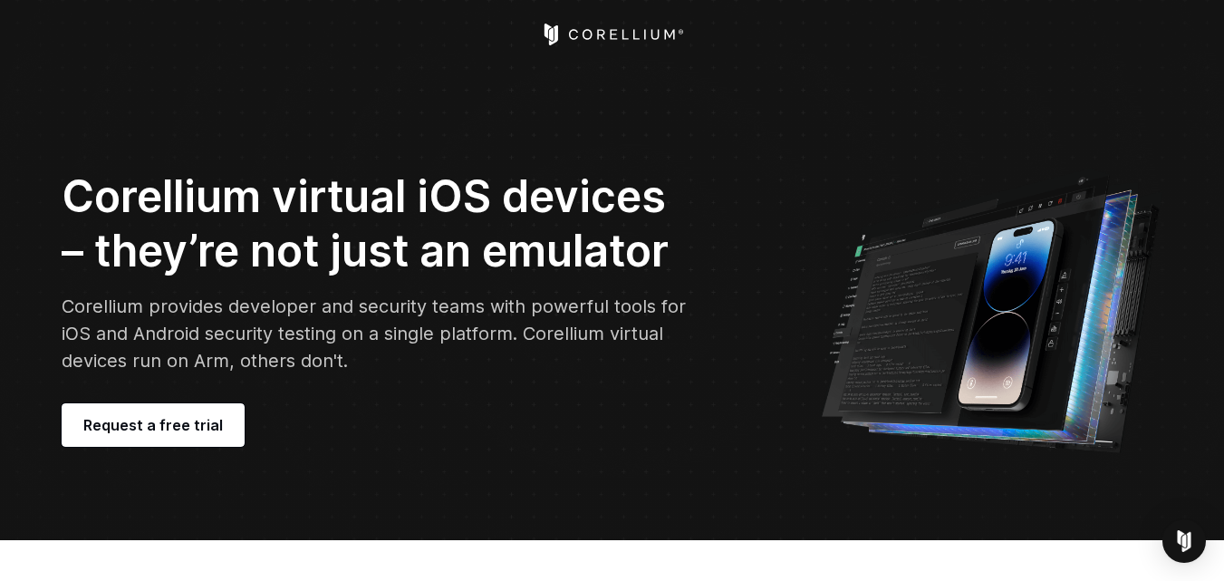 This screenshot has width=1224, height=581. What do you see at coordinates (378, 333) in the screenshot?
I see `p: Corellium provides developer and security teams with powerful tools for iOS and Android security ...` at bounding box center [378, 333].